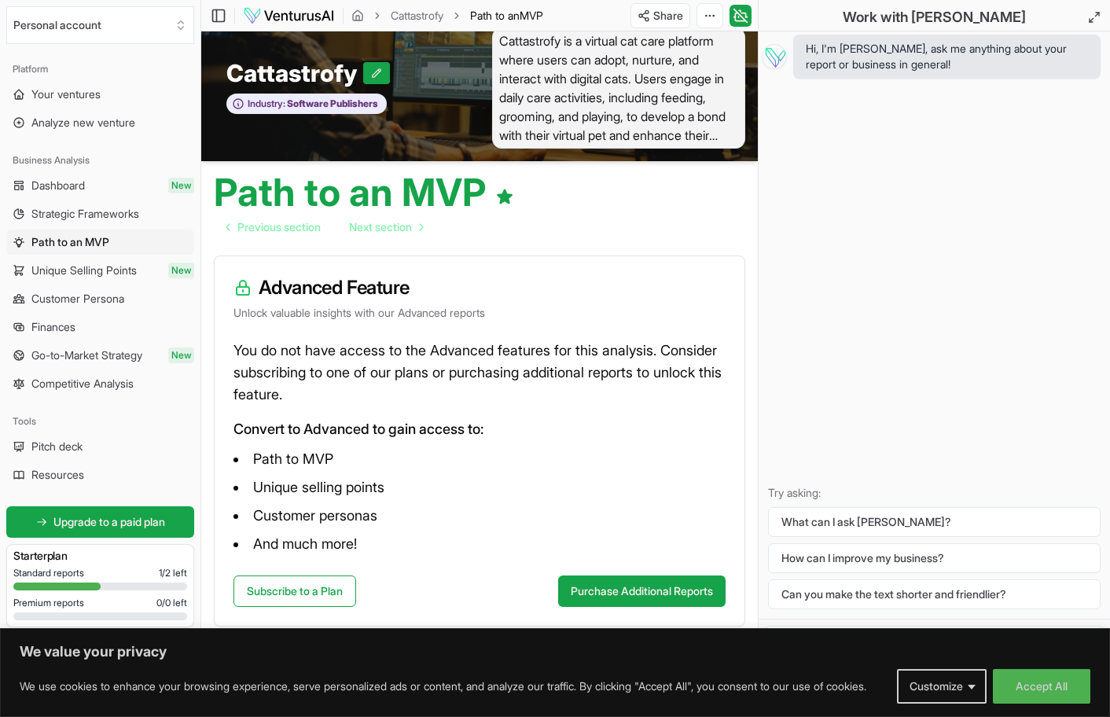 The width and height of the screenshot is (1110, 717). Describe the element at coordinates (480, 288) in the screenshot. I see `h3: Advanced Feature` at that location.